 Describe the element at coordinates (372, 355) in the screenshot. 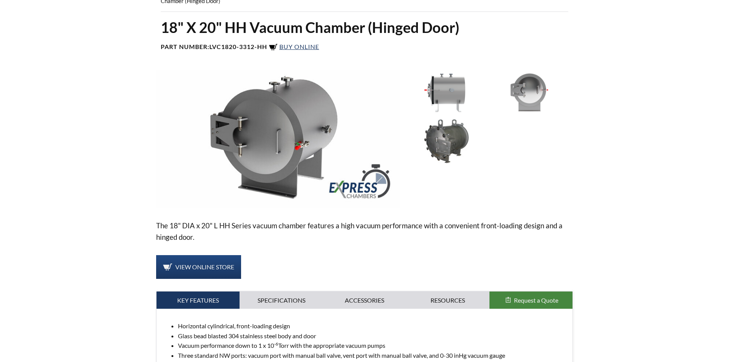

I see `li: Three standard NW ports: vacuum port with manual ball valve, vent port with manual ball valve, an...` at that location.